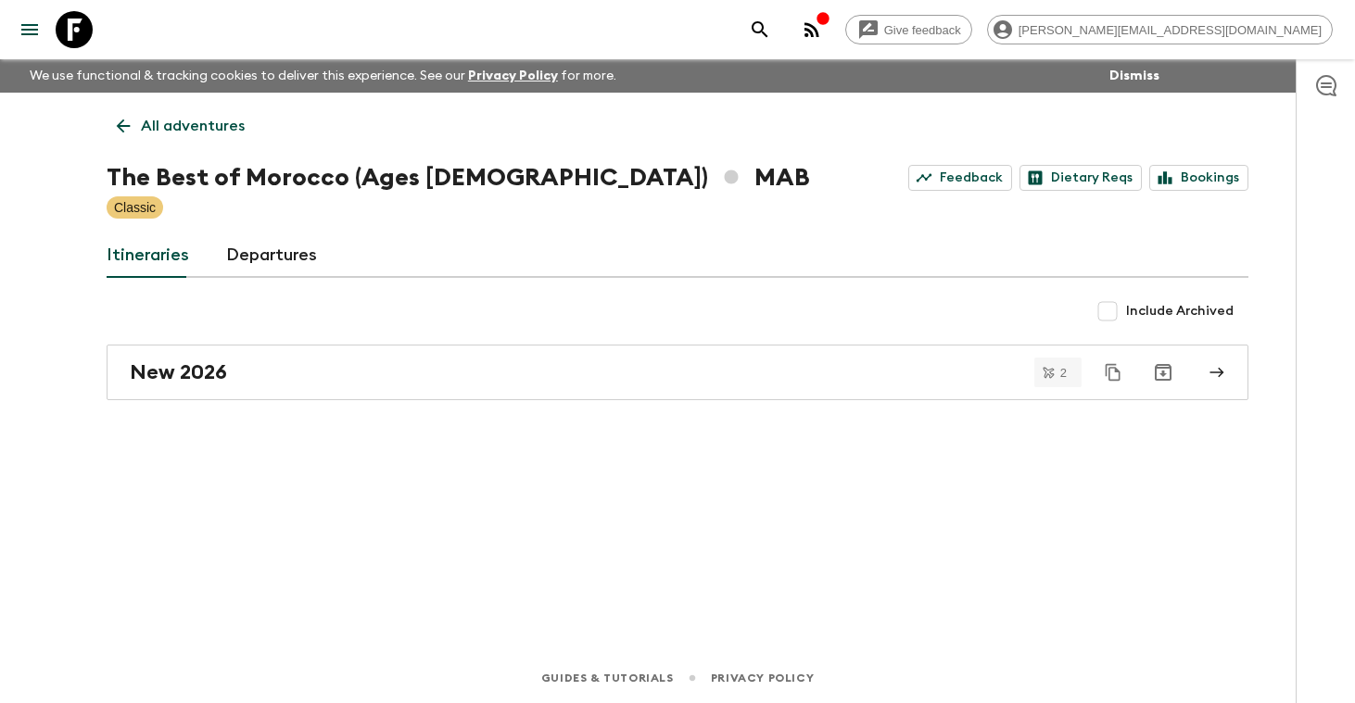 The width and height of the screenshot is (1355, 703). I want to click on a: All adventures, so click(181, 126).